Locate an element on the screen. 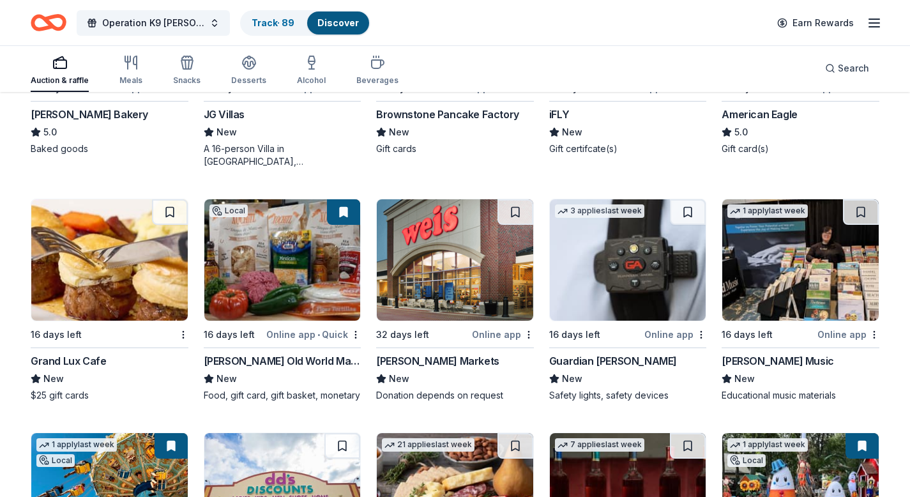 This screenshot has width=910, height=497. button: Search is located at coordinates (846, 68).